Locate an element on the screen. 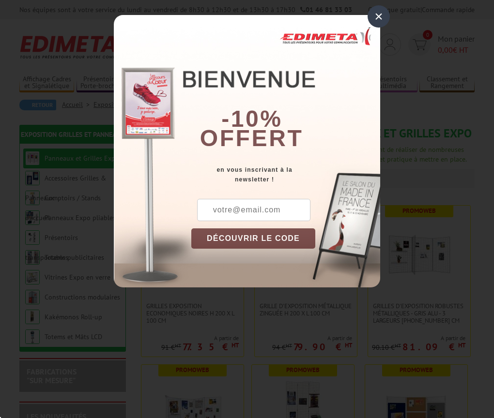  font: offert is located at coordinates (252, 138).